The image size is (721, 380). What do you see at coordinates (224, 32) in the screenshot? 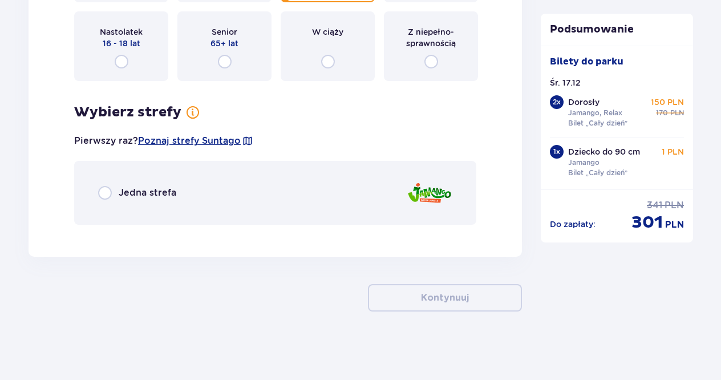
I see `span: Senior` at bounding box center [224, 32].